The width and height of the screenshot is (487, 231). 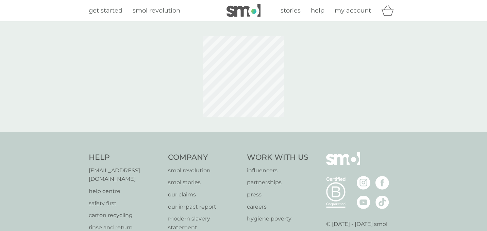 What do you see at coordinates (204, 158) in the screenshot?
I see `h4: Company` at bounding box center [204, 158].